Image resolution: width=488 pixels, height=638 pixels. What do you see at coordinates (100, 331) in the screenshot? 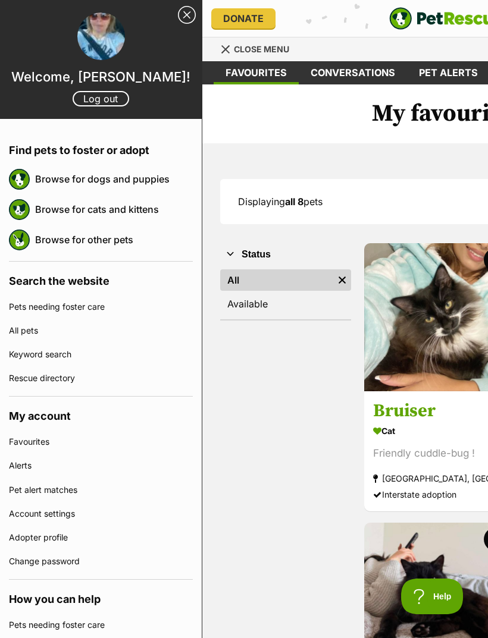
I see `a: All pets` at bounding box center [100, 331].